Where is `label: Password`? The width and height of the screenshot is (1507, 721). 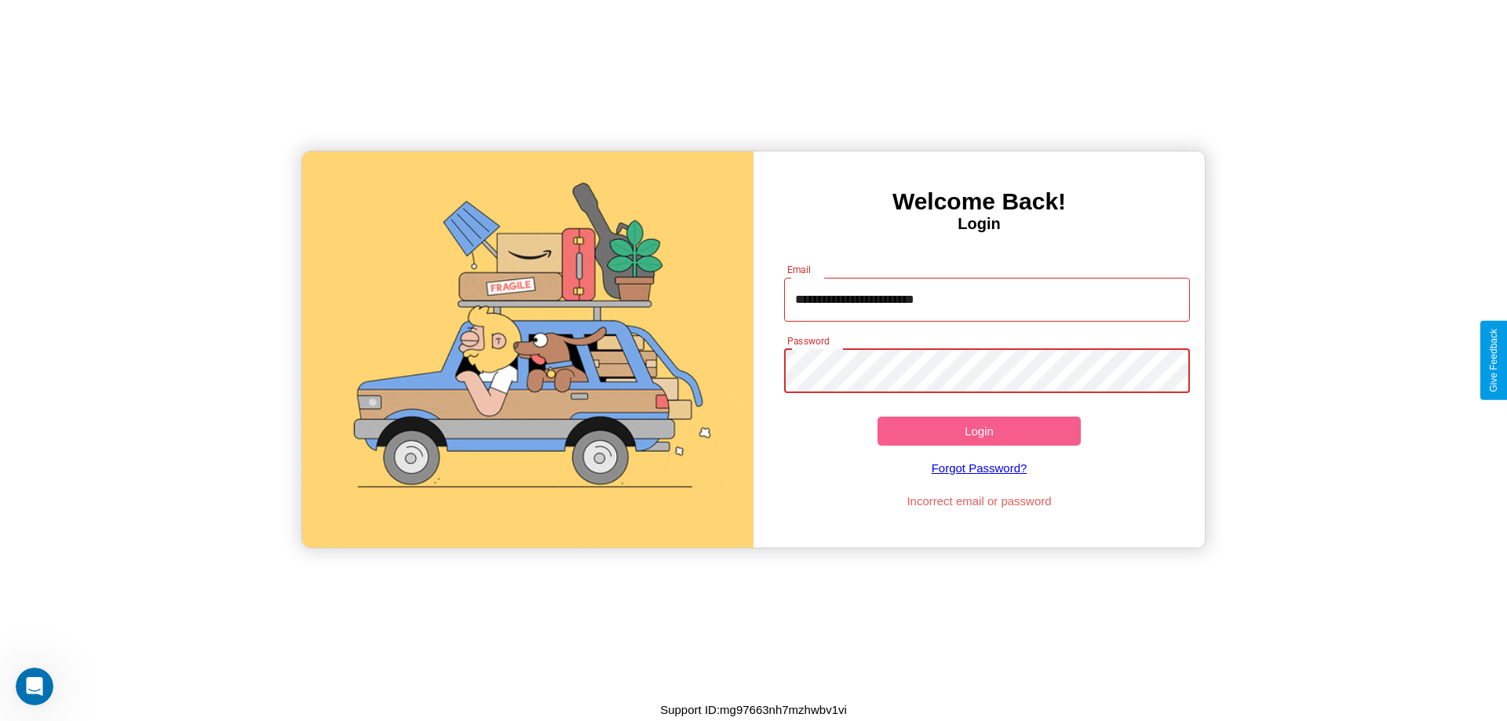
label: Password is located at coordinates (808, 341).